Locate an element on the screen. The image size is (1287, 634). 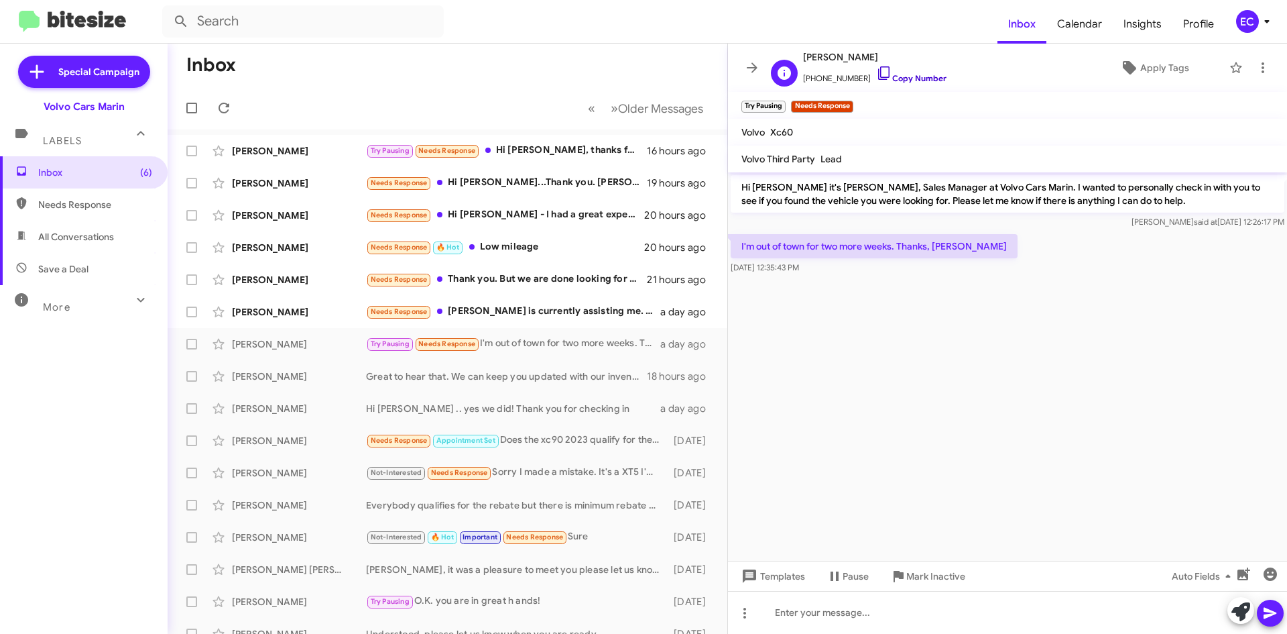
nav: Page navigation example is located at coordinates (646, 108).